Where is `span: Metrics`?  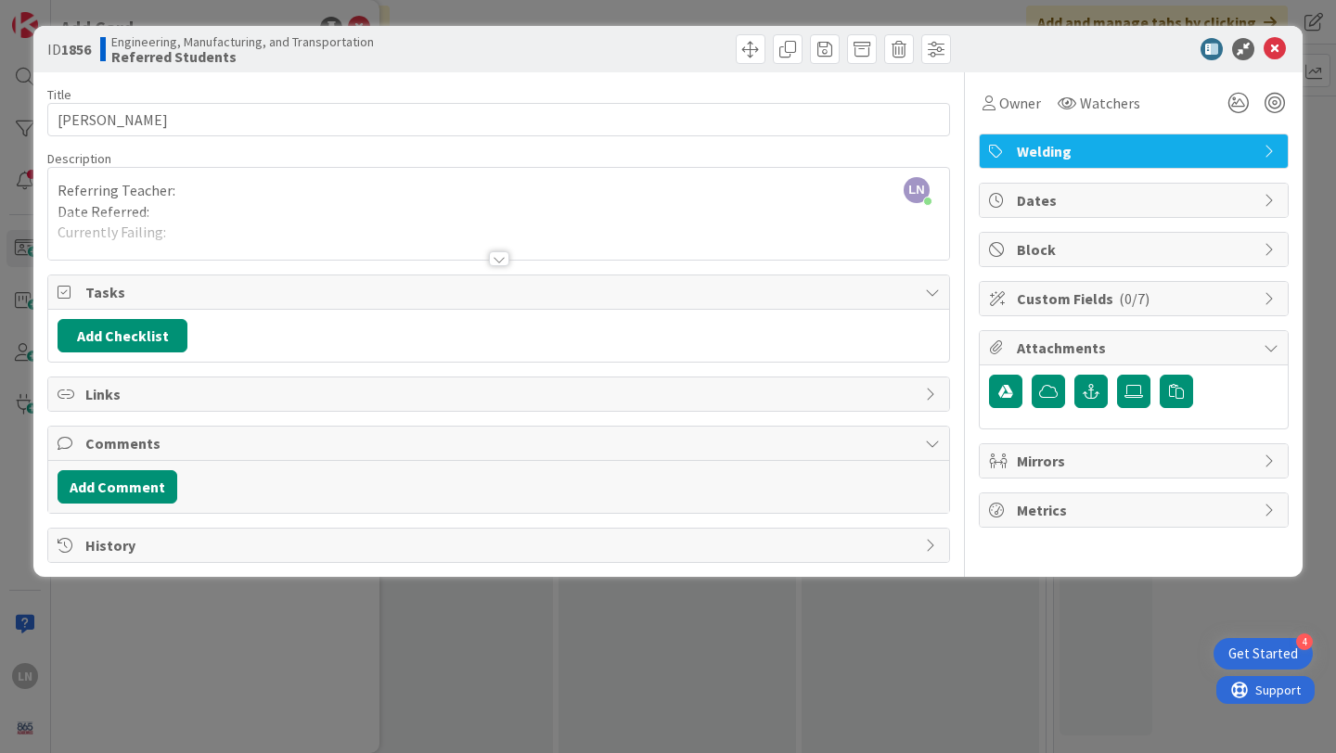
span: Metrics is located at coordinates (1135, 510).